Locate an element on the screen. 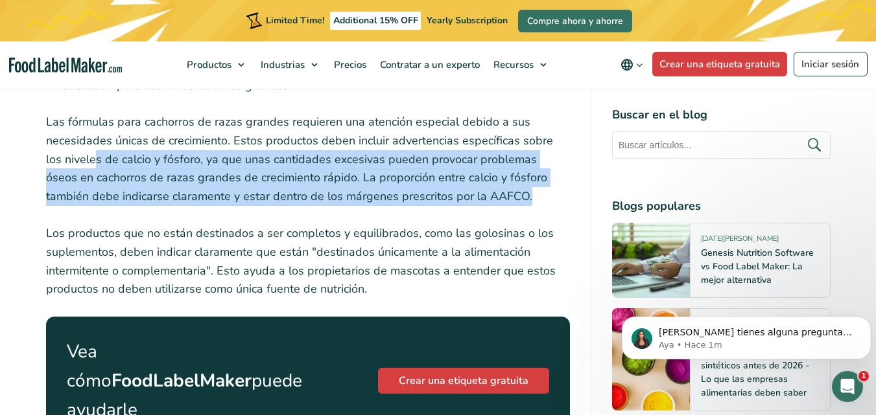 The width and height of the screenshot is (876, 415). span: Yearly Subscription is located at coordinates (467, 20).